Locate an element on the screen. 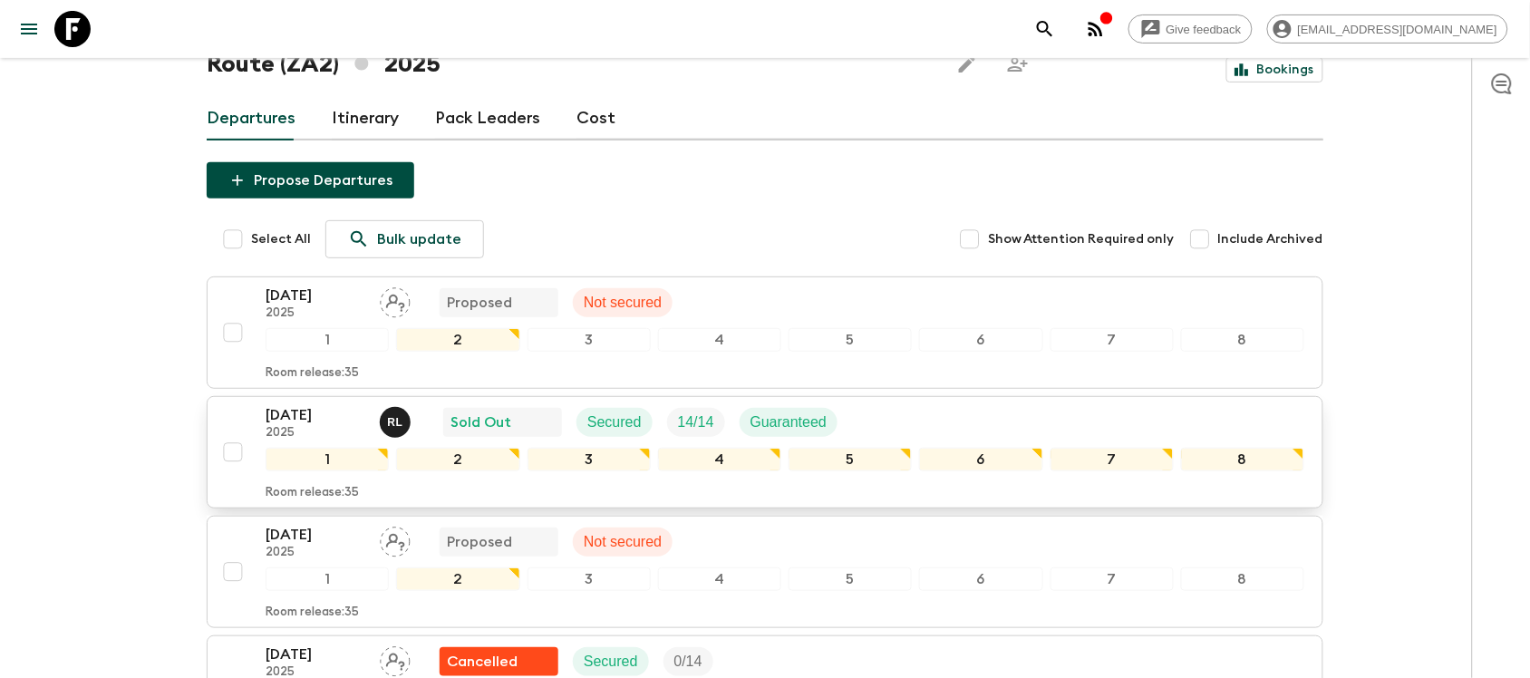 Image resolution: width=1530 pixels, height=678 pixels. p: 14 / 14 is located at coordinates (696, 422).